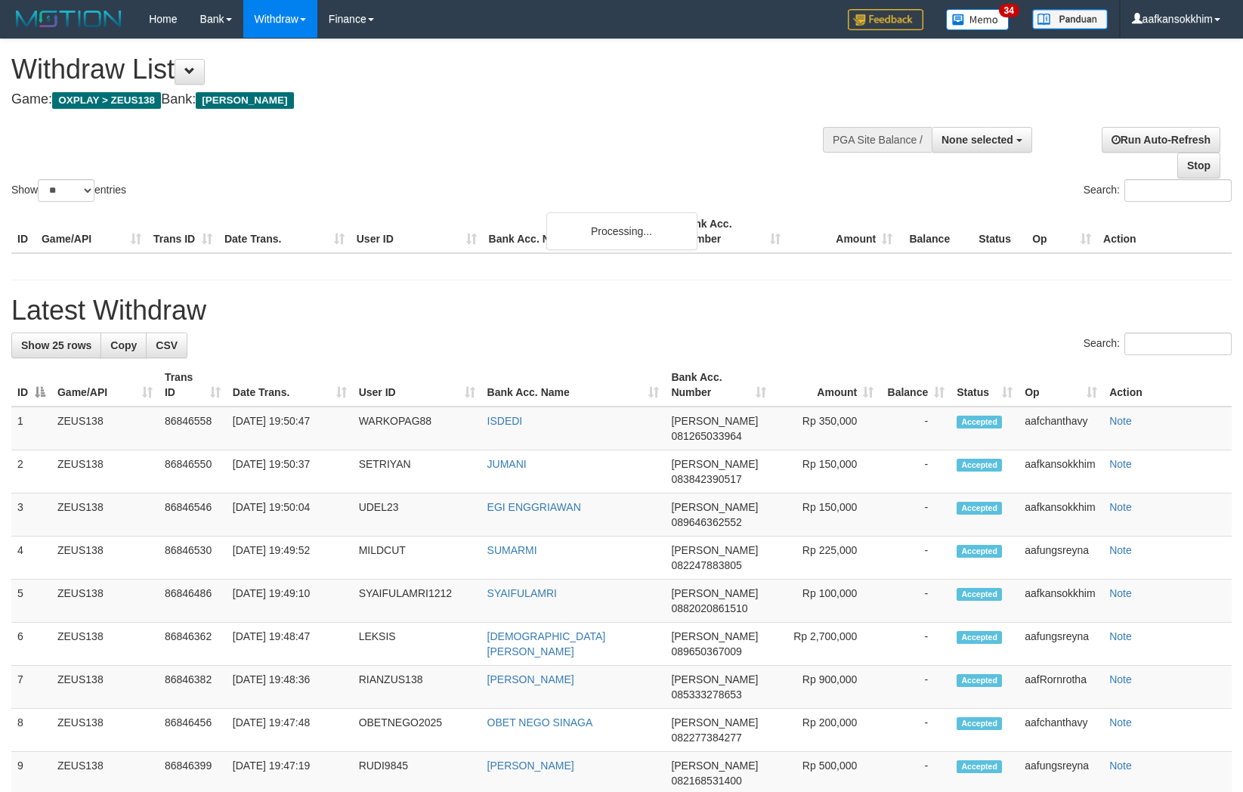  I want to click on td: LEKSIS, so click(417, 644).